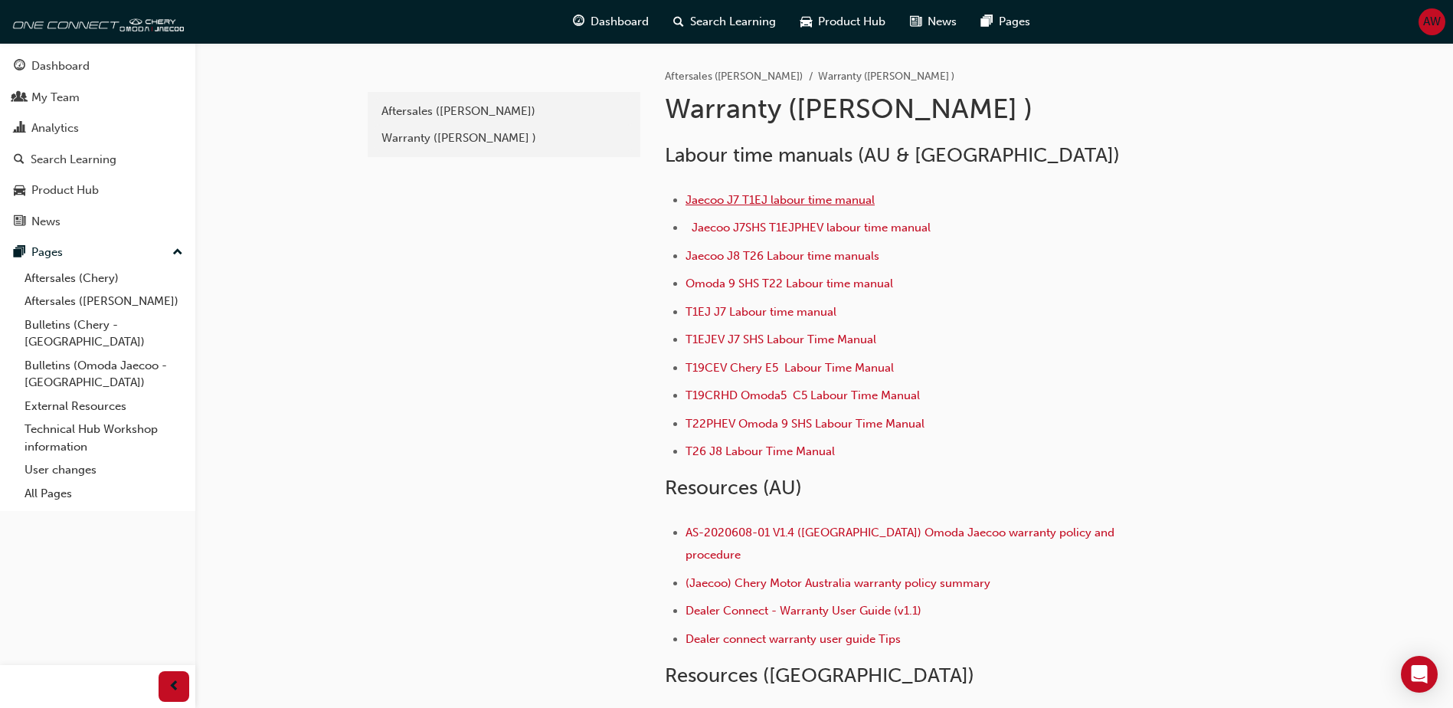 This screenshot has height=708, width=1453. What do you see at coordinates (103, 470) in the screenshot?
I see `a: User changes` at bounding box center [103, 470].